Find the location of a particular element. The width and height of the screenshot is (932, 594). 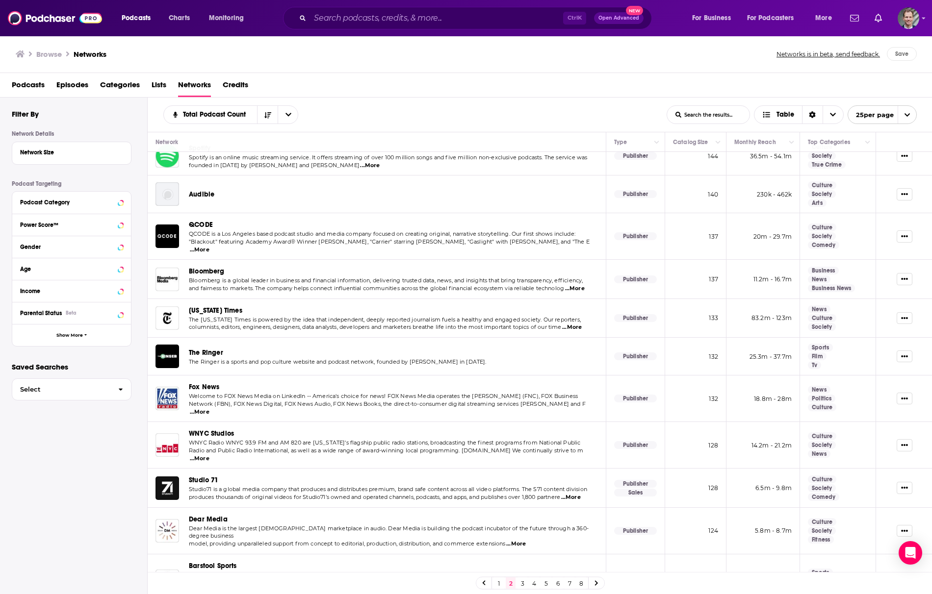

a: 1 is located at coordinates (499, 584).